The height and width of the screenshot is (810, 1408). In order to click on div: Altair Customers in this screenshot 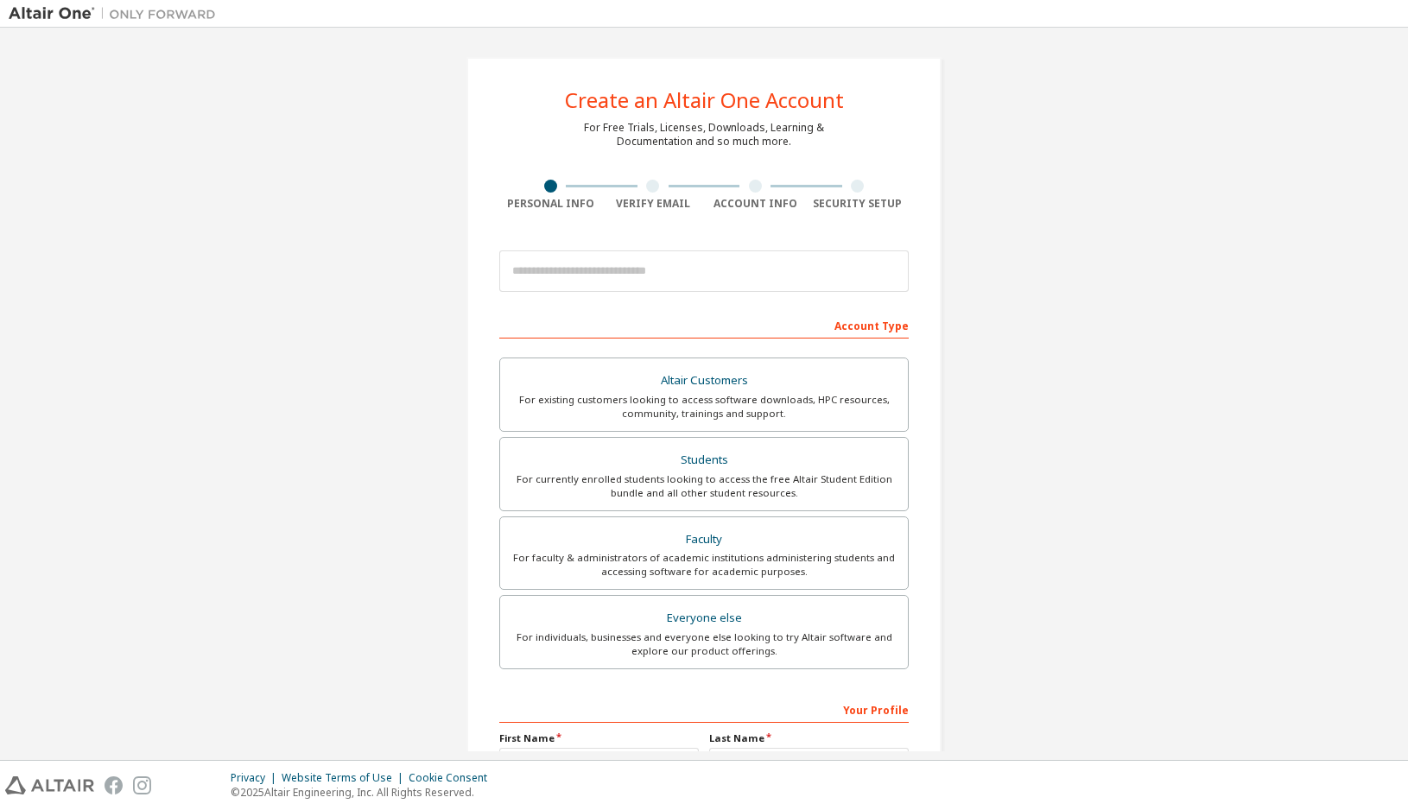, I will do `click(704, 381)`.